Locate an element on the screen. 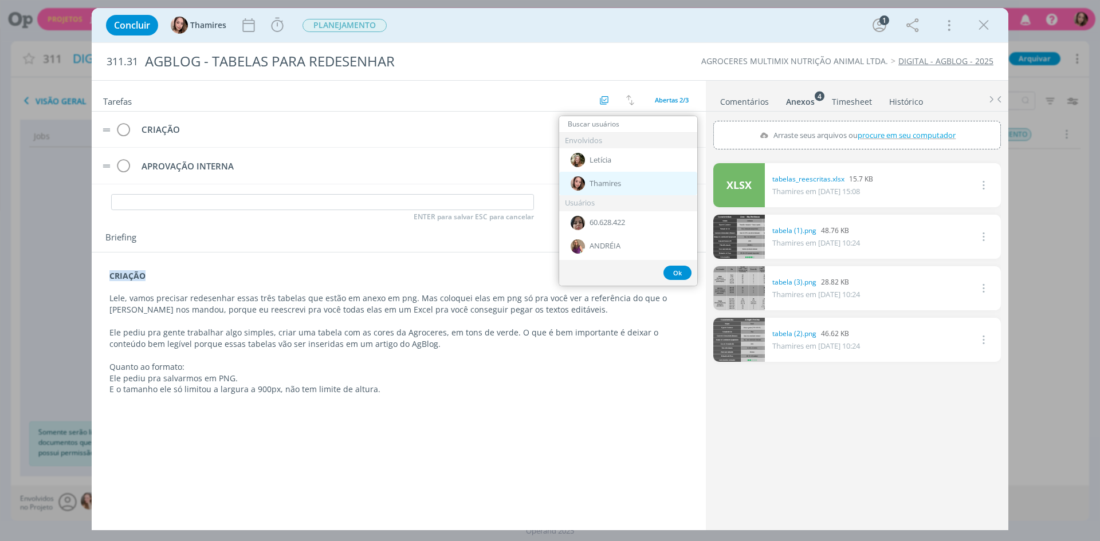 The width and height of the screenshot is (1100, 541). span: PLANEJAMENTO is located at coordinates (344, 25).